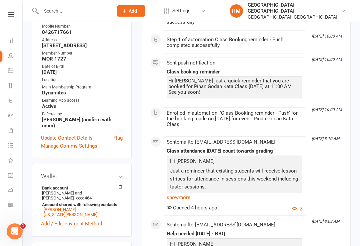 This screenshot has width=360, height=246. I want to click on div: Date of Birth, so click(82, 67).